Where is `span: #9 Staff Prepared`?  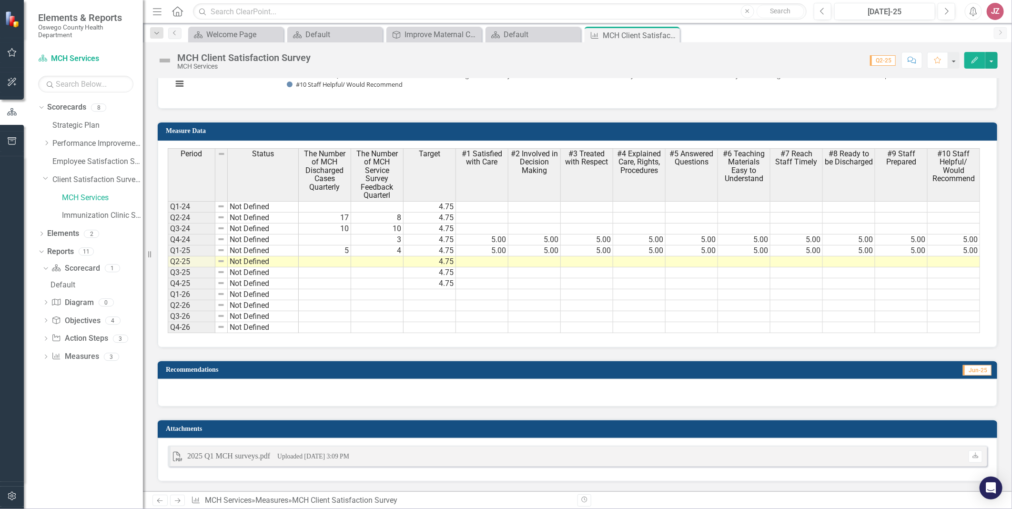 span: #9 Staff Prepared is located at coordinates (901, 158).